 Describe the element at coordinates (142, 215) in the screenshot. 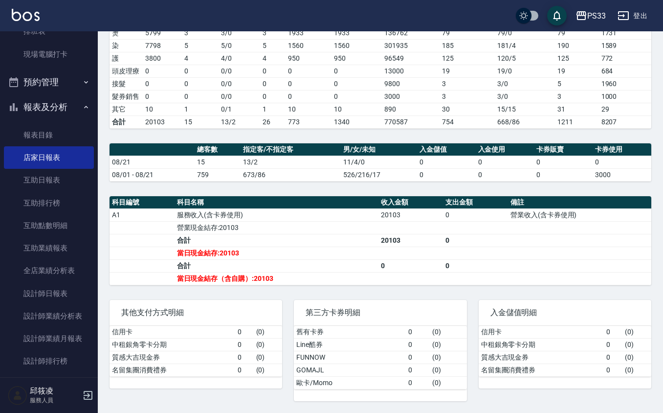

I see `td: A1` at that location.